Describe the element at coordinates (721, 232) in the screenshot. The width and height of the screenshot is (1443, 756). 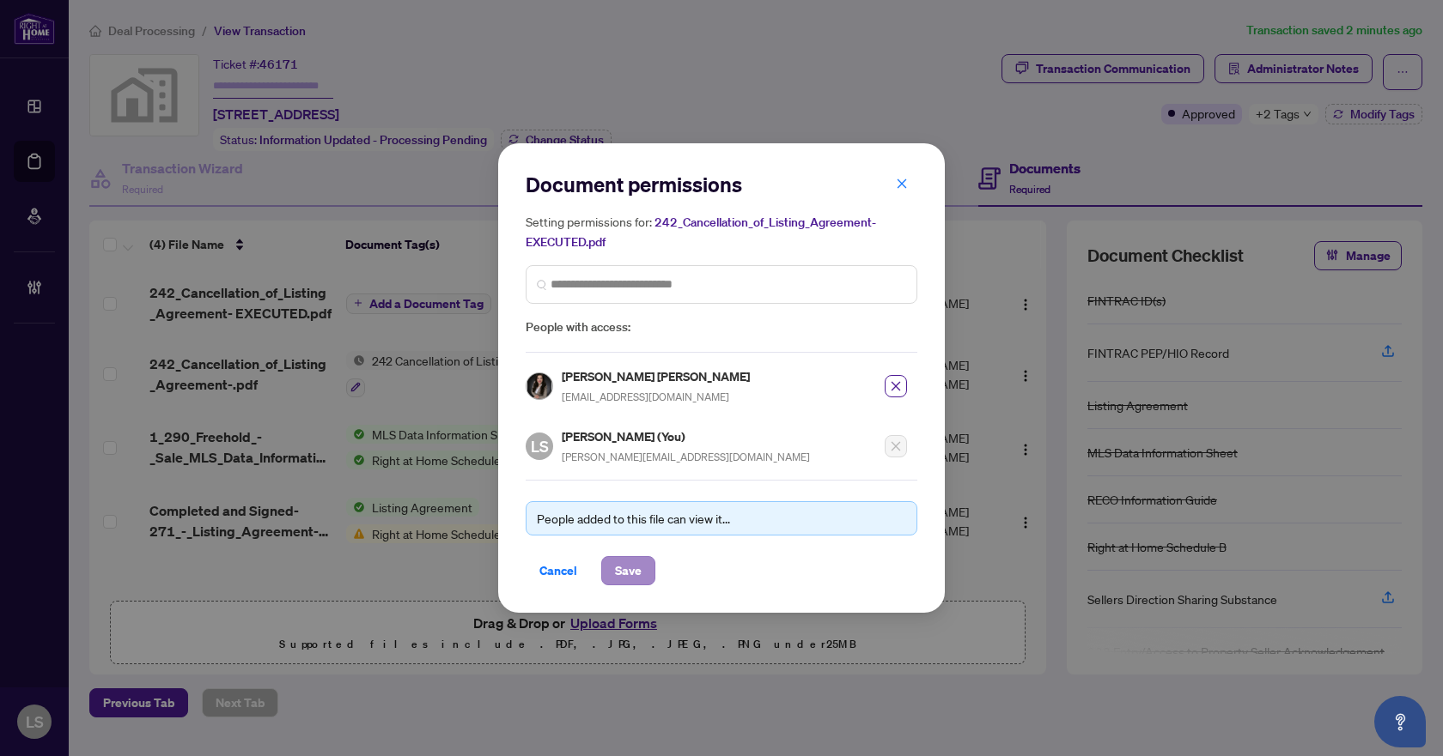
I see `h5: Setting permissions for:` at that location.